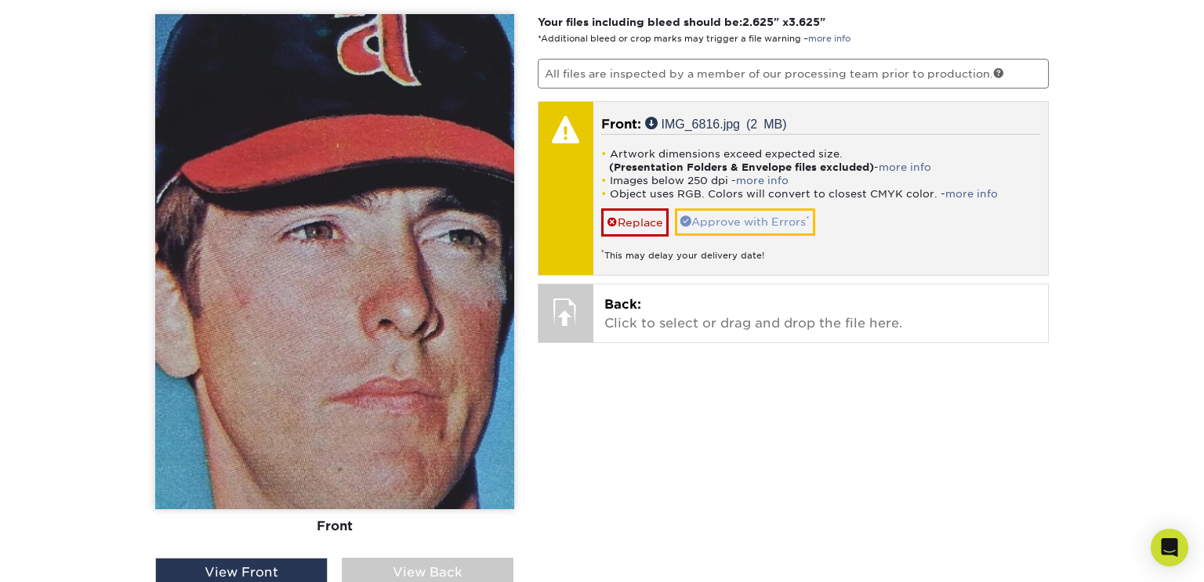  Describe the element at coordinates (335, 527) in the screenshot. I see `div: Front` at that location.